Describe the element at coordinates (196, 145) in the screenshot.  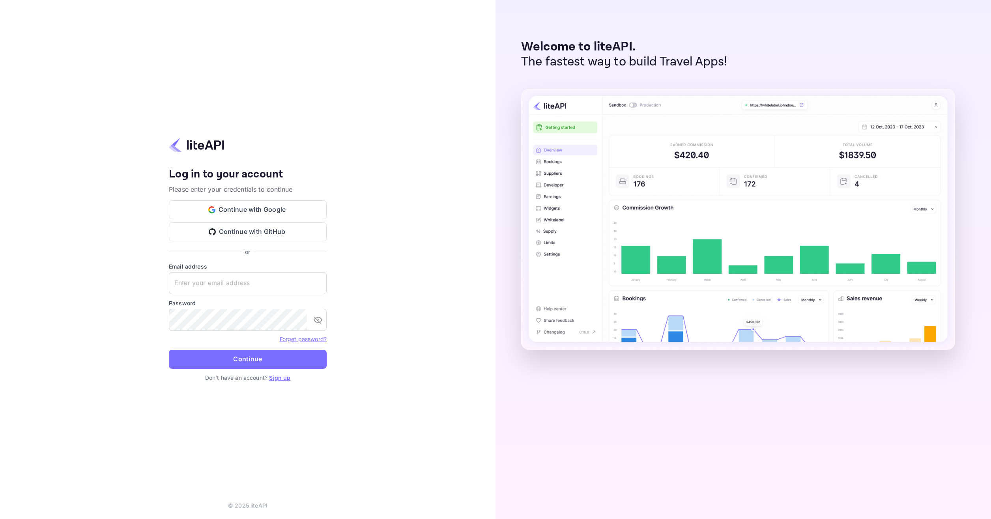
I see `img: liteapi` at that location.